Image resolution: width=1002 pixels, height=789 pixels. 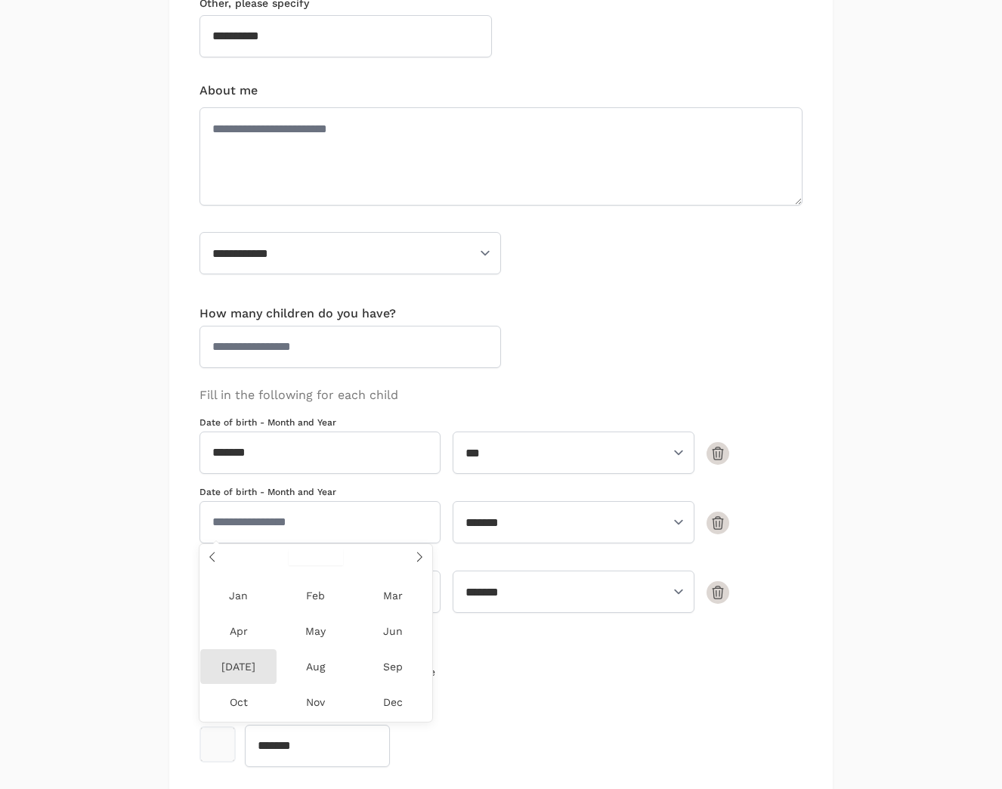 I want to click on span: July 1, 2020, so click(x=238, y=666).